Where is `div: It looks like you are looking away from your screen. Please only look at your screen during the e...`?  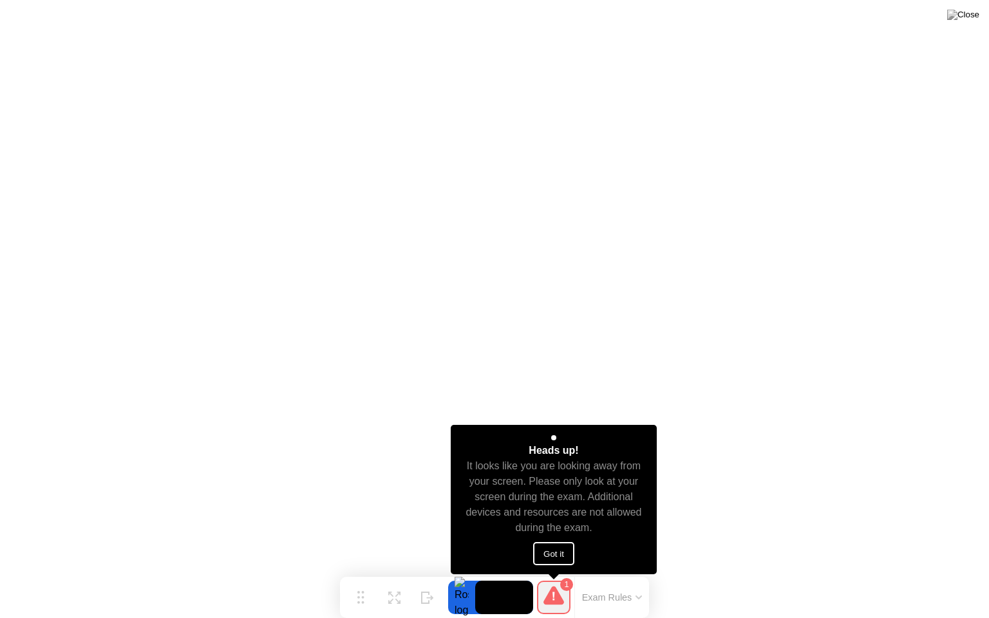 div: It looks like you are looking away from your screen. Please only look at your screen during the e... is located at coordinates (554, 497).